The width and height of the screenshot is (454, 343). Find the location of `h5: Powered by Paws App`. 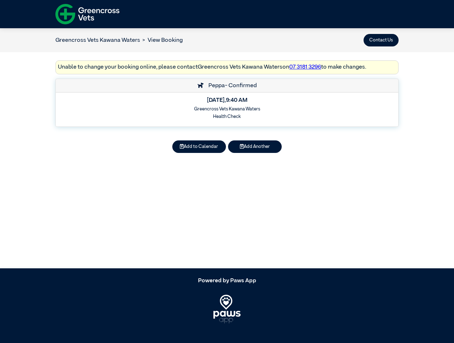

h5: Powered by Paws App is located at coordinates (227, 281).